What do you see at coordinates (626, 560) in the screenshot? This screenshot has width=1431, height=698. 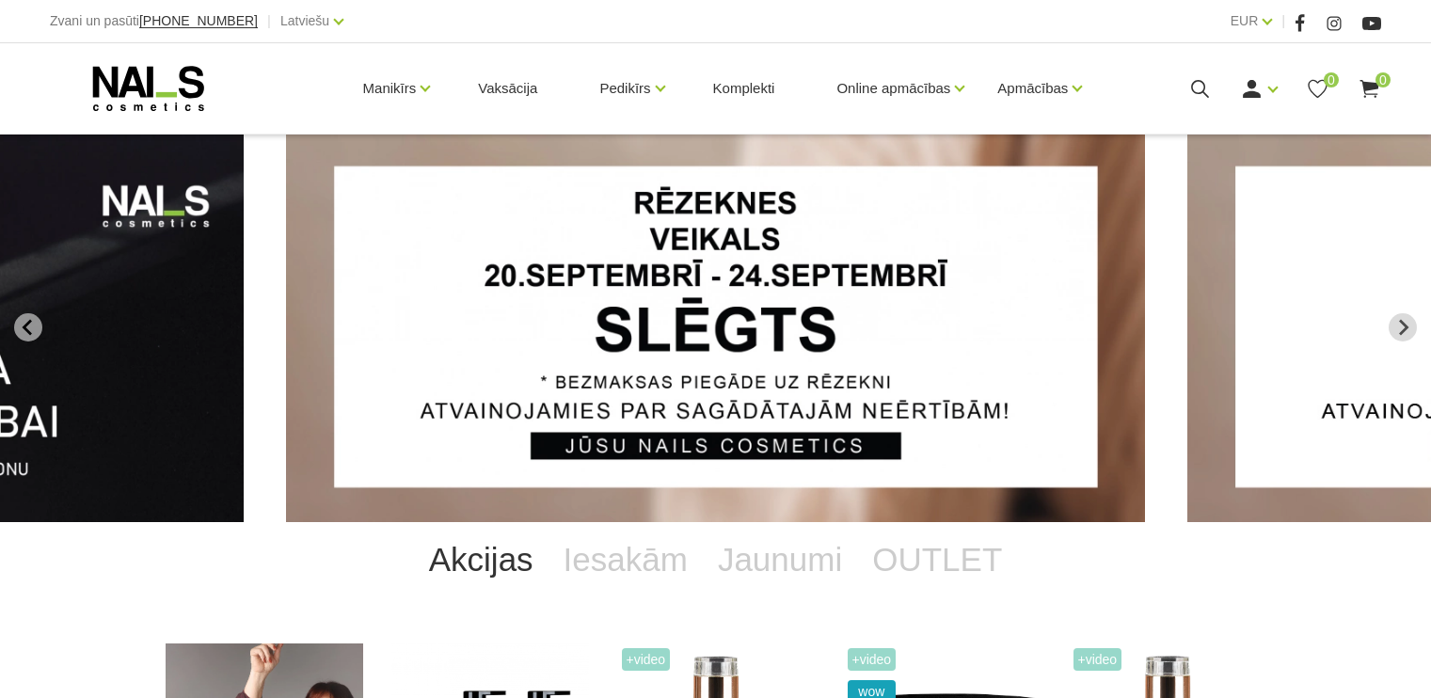 I see `a: Iesakām` at bounding box center [626, 560].